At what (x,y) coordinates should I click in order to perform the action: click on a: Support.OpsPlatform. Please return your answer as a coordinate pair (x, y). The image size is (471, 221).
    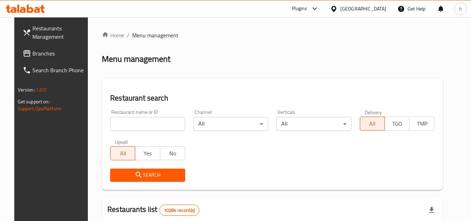
    Looking at the image, I should click on (40, 108).